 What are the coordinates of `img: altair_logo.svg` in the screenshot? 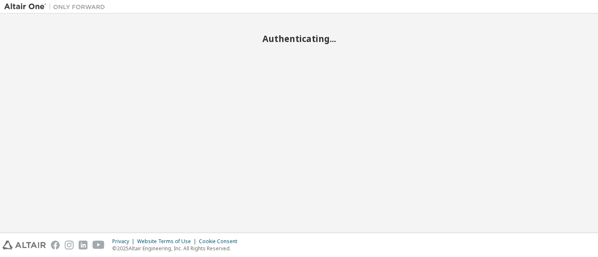 It's located at (24, 245).